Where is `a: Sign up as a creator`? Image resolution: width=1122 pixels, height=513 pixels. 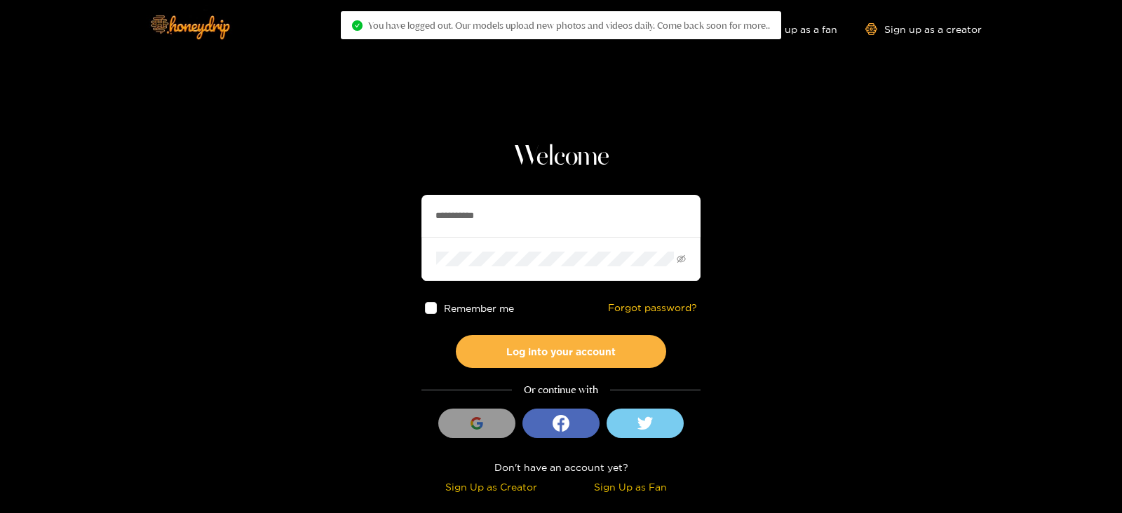
a: Sign up as a creator is located at coordinates (923, 29).